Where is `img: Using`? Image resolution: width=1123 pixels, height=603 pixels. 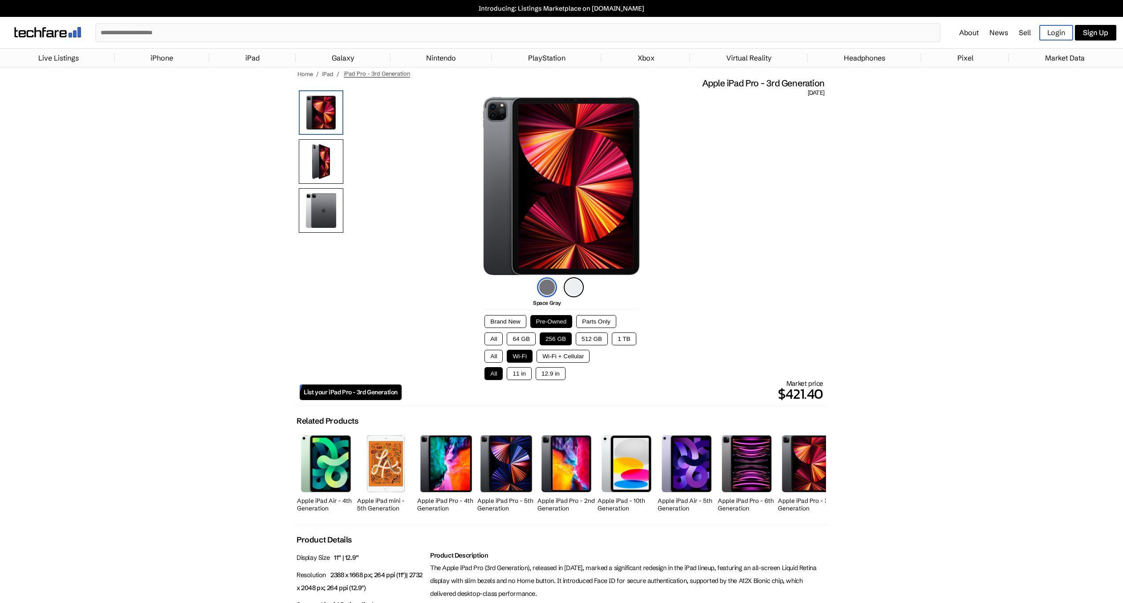 img: Using is located at coordinates (321, 211).